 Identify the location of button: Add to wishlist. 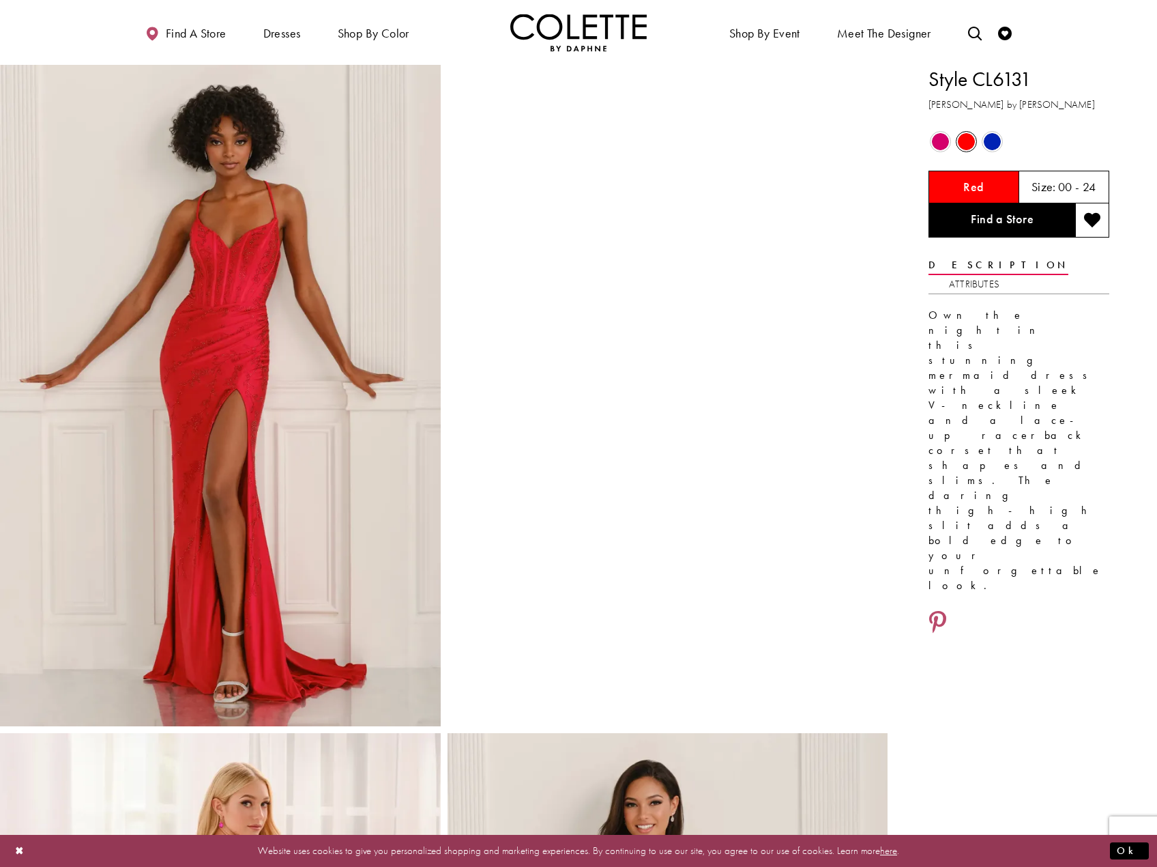
(1092, 220).